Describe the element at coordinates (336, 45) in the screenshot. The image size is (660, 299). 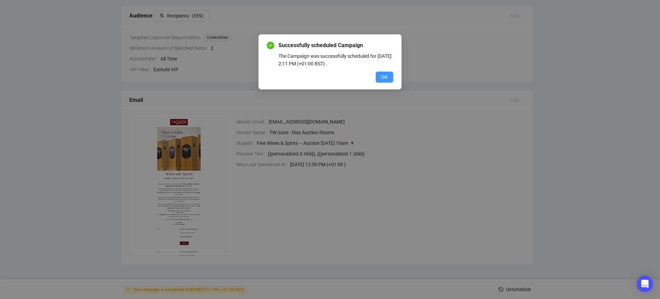
I see `span: Successfully scheduled Campaign` at that location.